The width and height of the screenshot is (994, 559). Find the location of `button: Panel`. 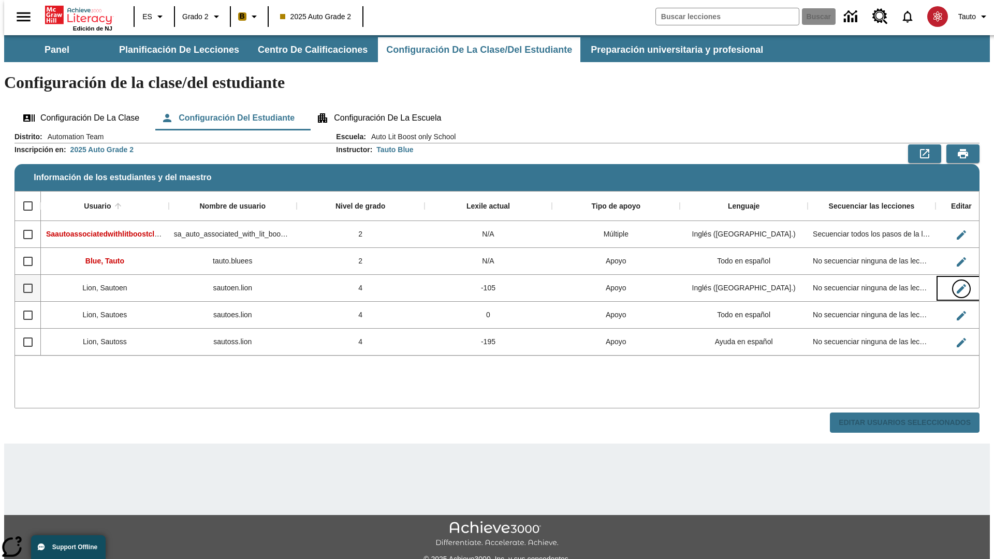

button: Panel is located at coordinates (57, 50).